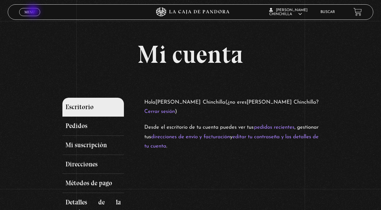  What do you see at coordinates (93, 183) in the screenshot?
I see `a: Métodos de pago` at bounding box center [93, 183].